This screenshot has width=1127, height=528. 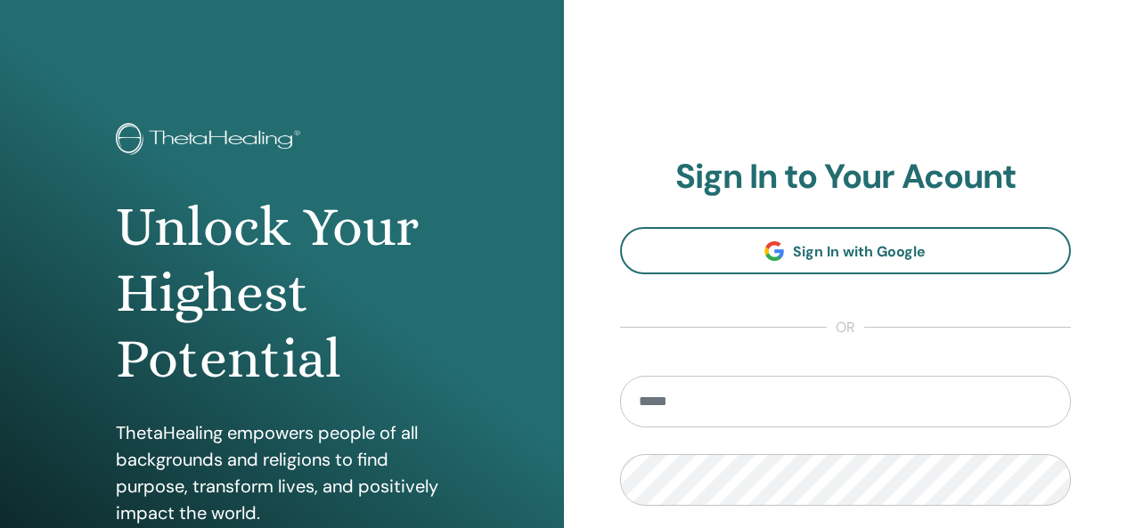 I want to click on a: Sign In with Google, so click(x=846, y=250).